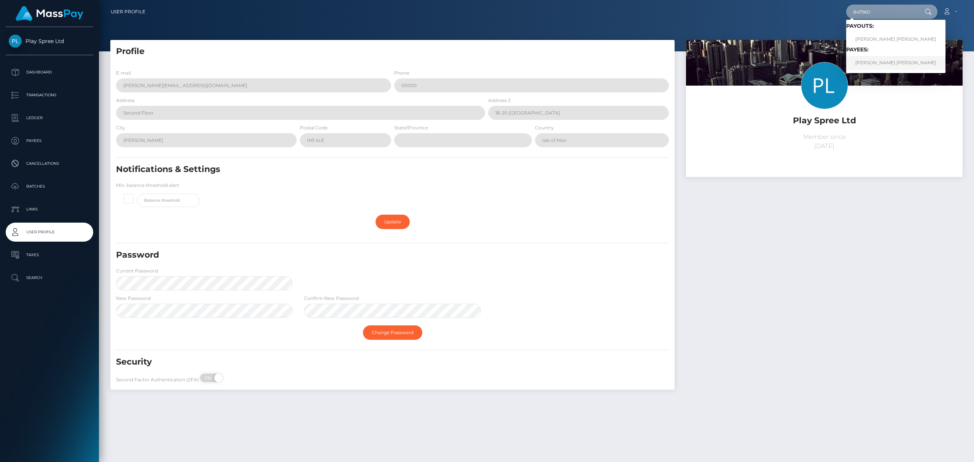  Describe the element at coordinates (544, 128) in the screenshot. I see `label: Country` at that location.